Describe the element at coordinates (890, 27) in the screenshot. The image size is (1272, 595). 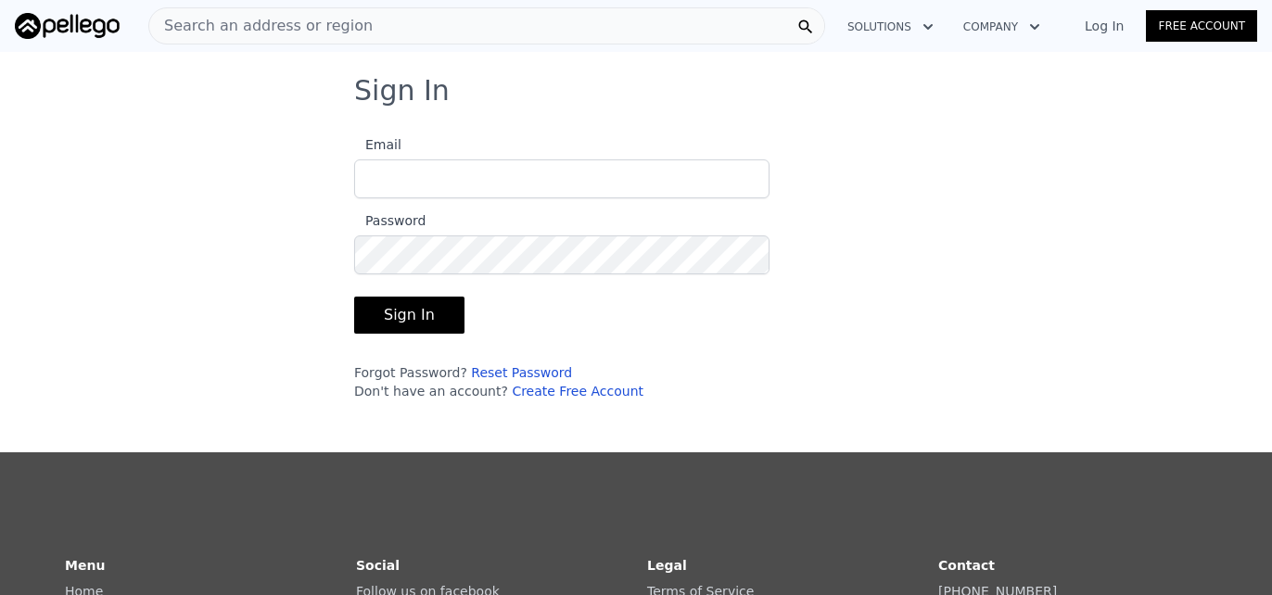
I see `button: Solutions` at that location.